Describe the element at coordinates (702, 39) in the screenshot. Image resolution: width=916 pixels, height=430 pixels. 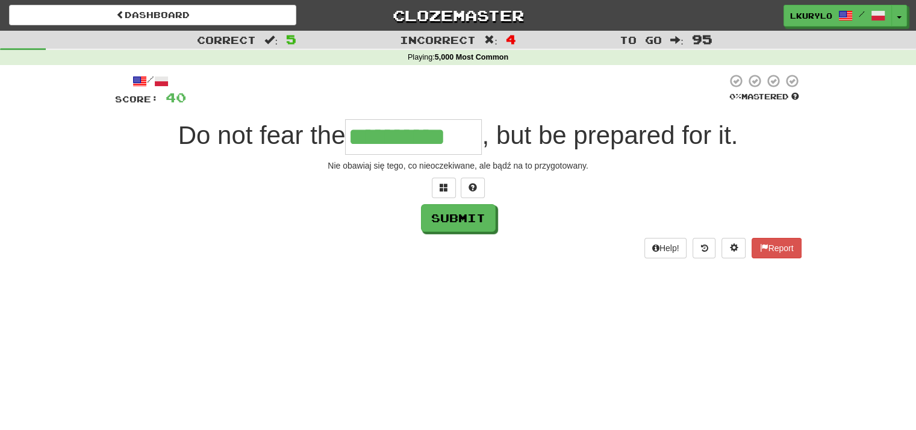
I see `span: 95` at that location.